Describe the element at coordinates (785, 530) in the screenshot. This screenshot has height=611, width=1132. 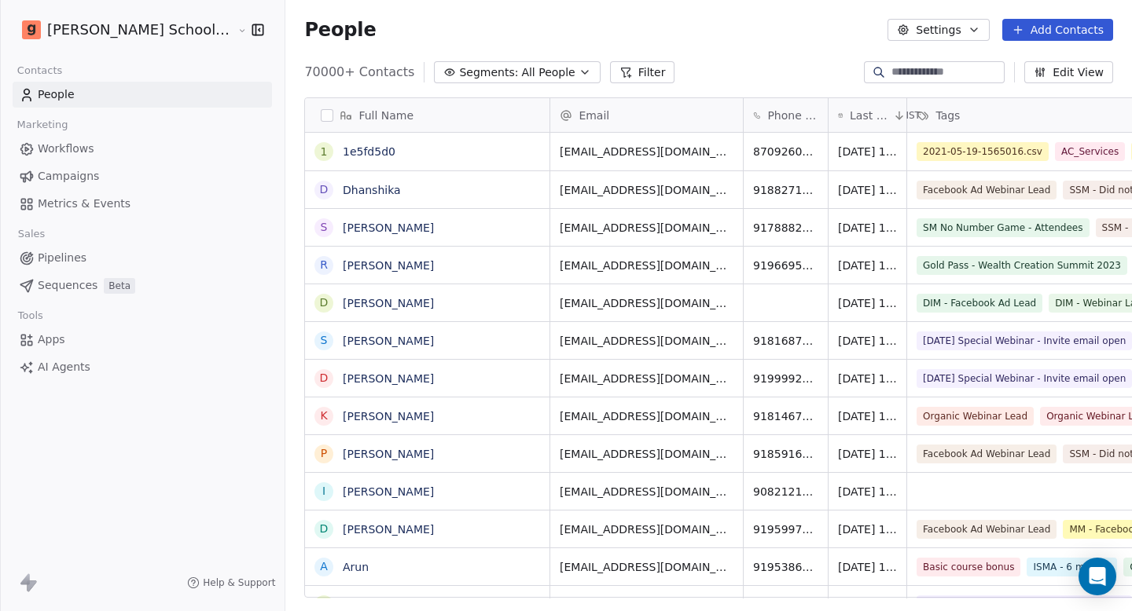
I see `span: 919599712719` at that location.